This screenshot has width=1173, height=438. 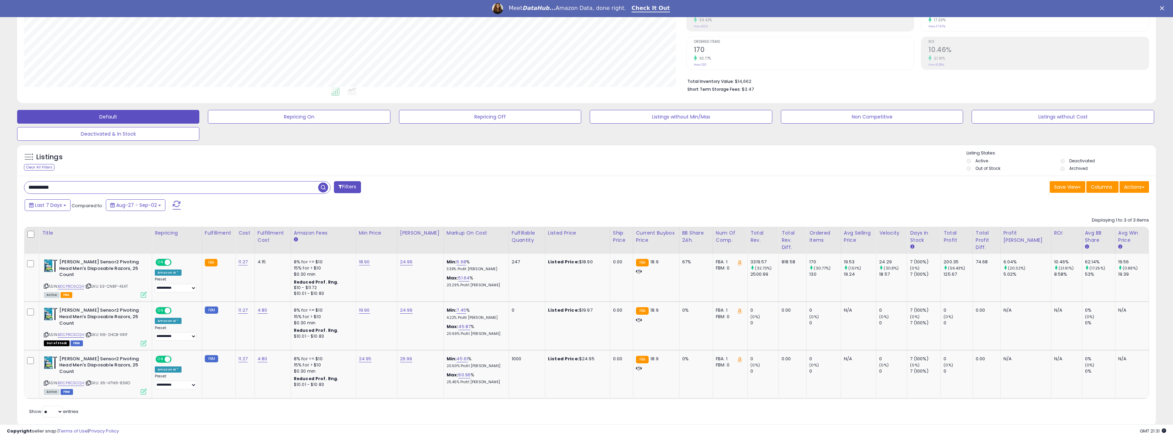 What do you see at coordinates (1062, 117) in the screenshot?
I see `button: Listings without Cost` at bounding box center [1062, 117].